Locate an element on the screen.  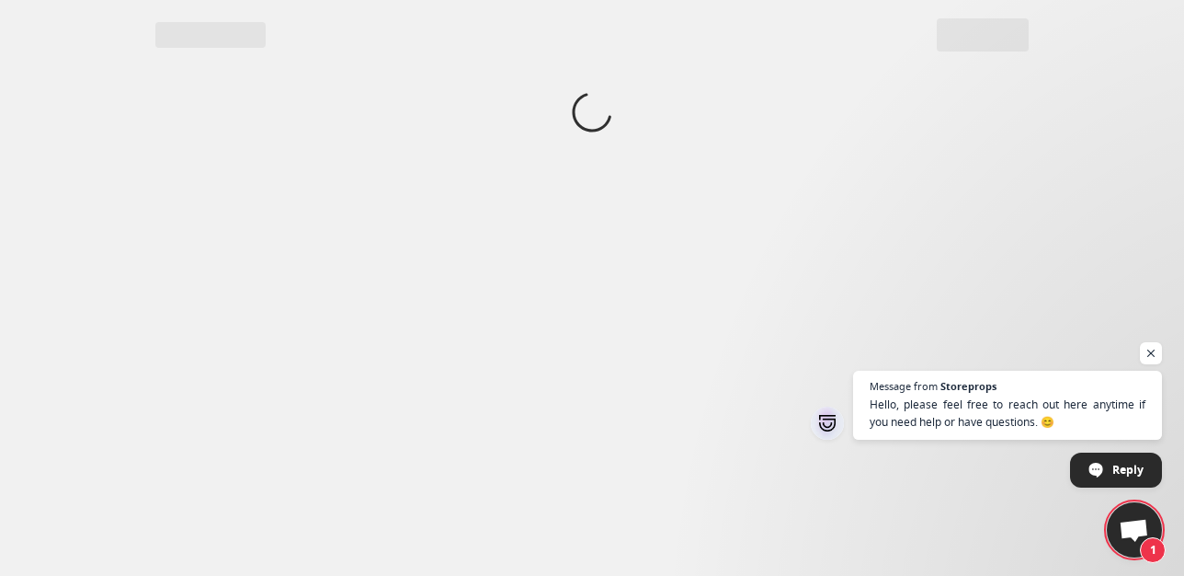
span: Reply is located at coordinates (1128, 469).